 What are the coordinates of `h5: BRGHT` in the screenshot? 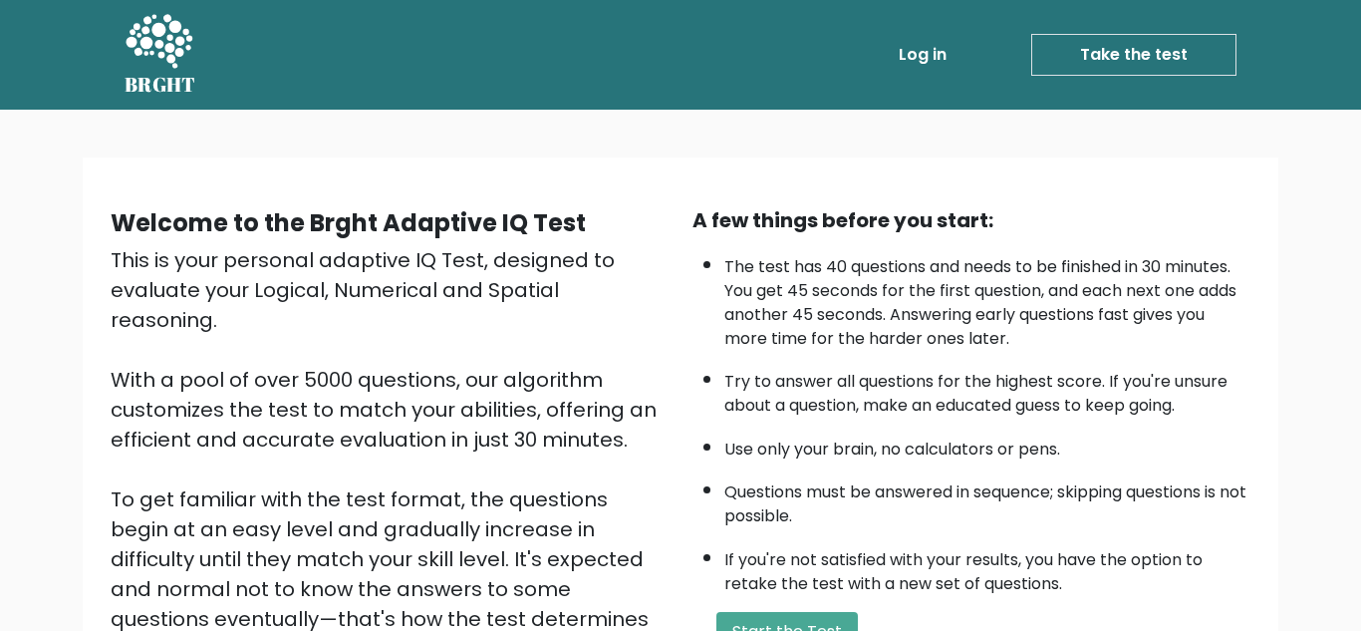 It's located at (160, 85).